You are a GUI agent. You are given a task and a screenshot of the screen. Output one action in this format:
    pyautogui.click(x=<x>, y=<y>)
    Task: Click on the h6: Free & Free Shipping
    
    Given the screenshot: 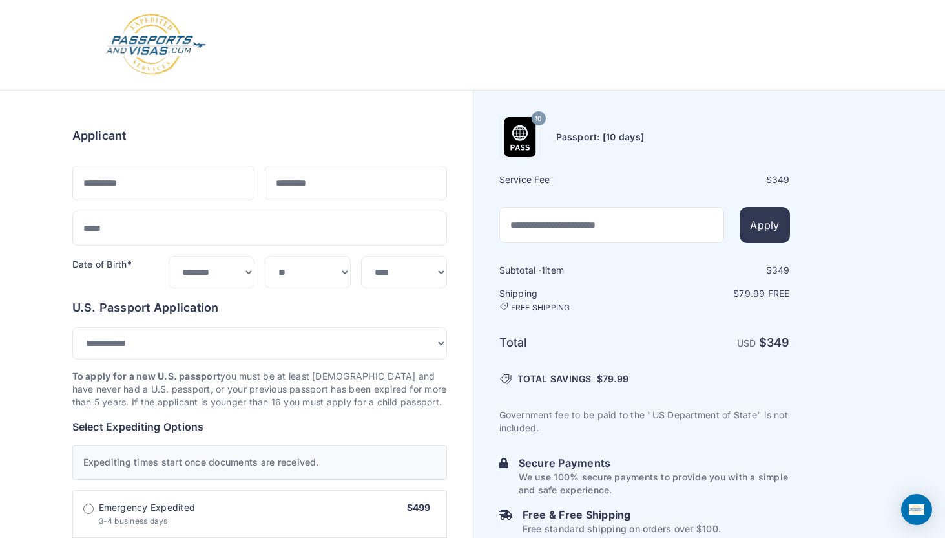 What is the action you would take?
    pyautogui.click(x=622, y=514)
    